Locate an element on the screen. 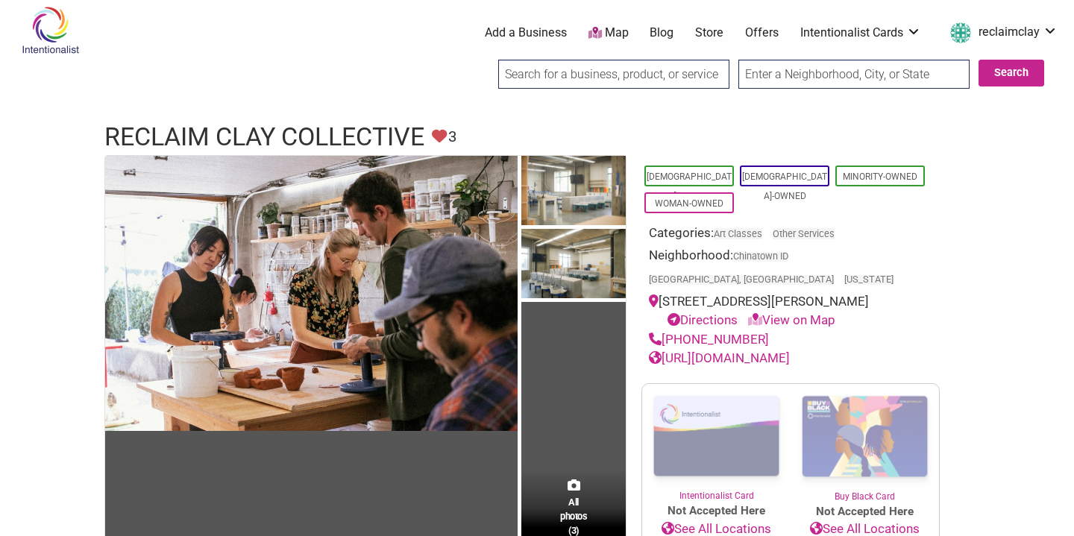 The image size is (1074, 536). a: Minority-Owned is located at coordinates (880, 177).